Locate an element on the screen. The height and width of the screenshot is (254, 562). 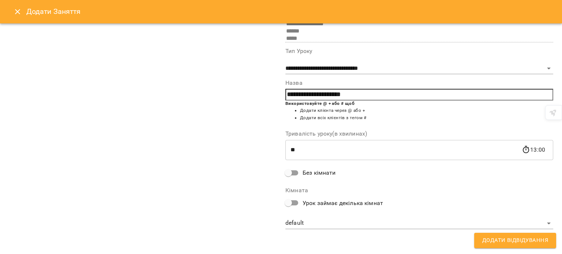
span: Урок займає декілька кімнат is located at coordinates (343, 203).